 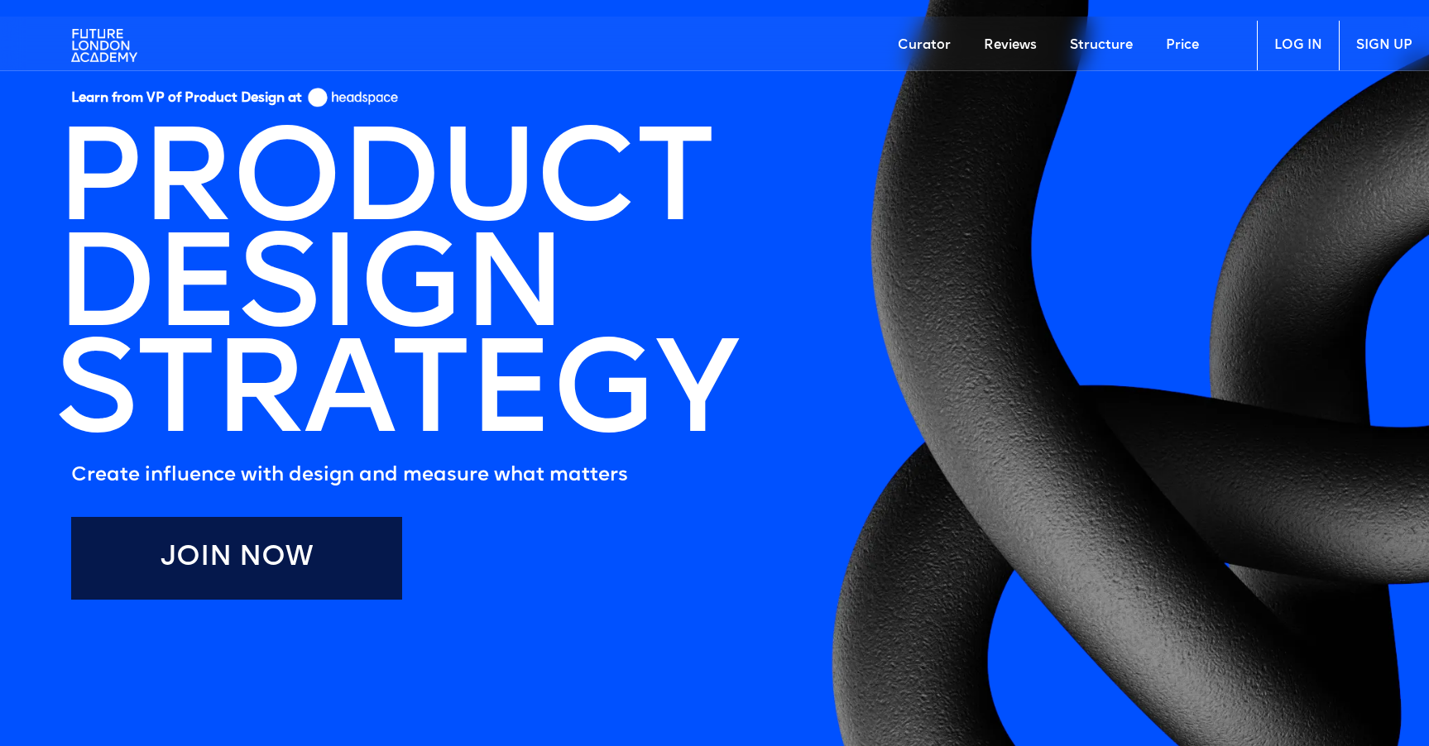 I want to click on a: LOG IN, so click(x=1297, y=45).